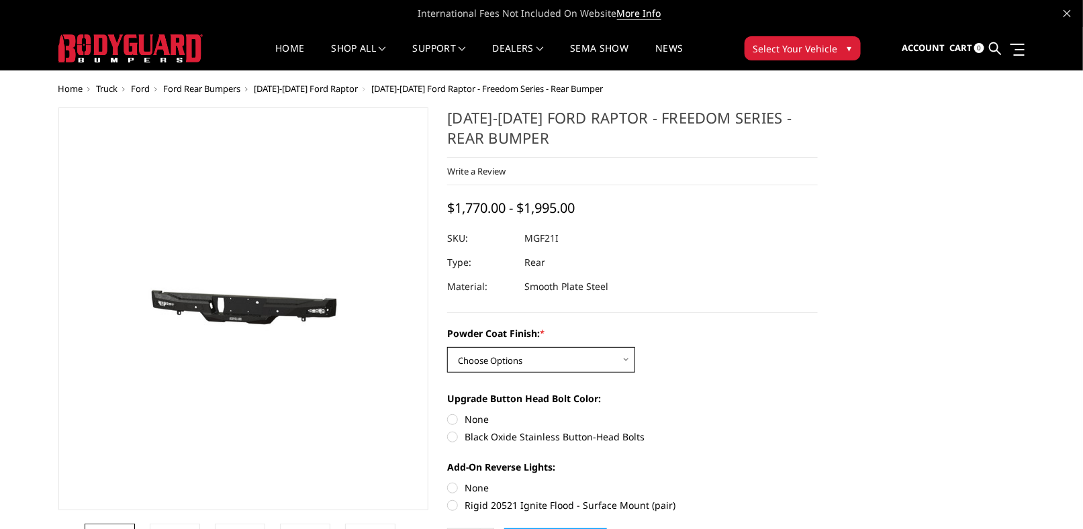  Describe the element at coordinates (967, 48) in the screenshot. I see `a: Cart 0` at that location.